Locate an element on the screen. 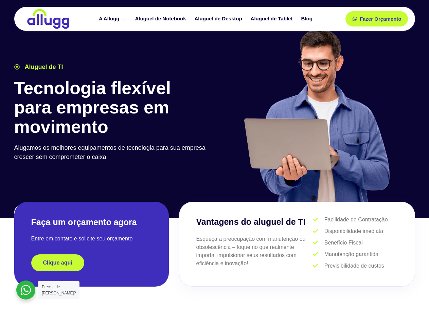 The image size is (429, 326). span: Benefício Fiscal is located at coordinates (343, 243).